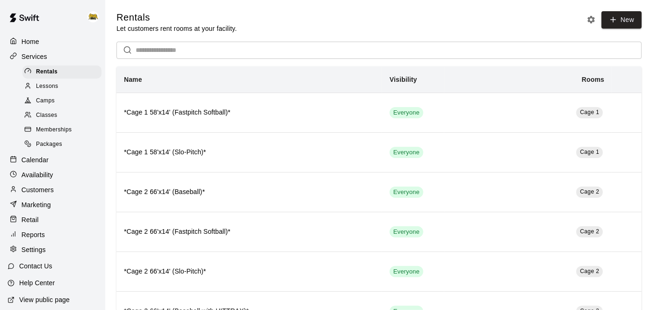  What do you see at coordinates (592, 20) in the screenshot?
I see `button: Rental settings` at bounding box center [592, 20].